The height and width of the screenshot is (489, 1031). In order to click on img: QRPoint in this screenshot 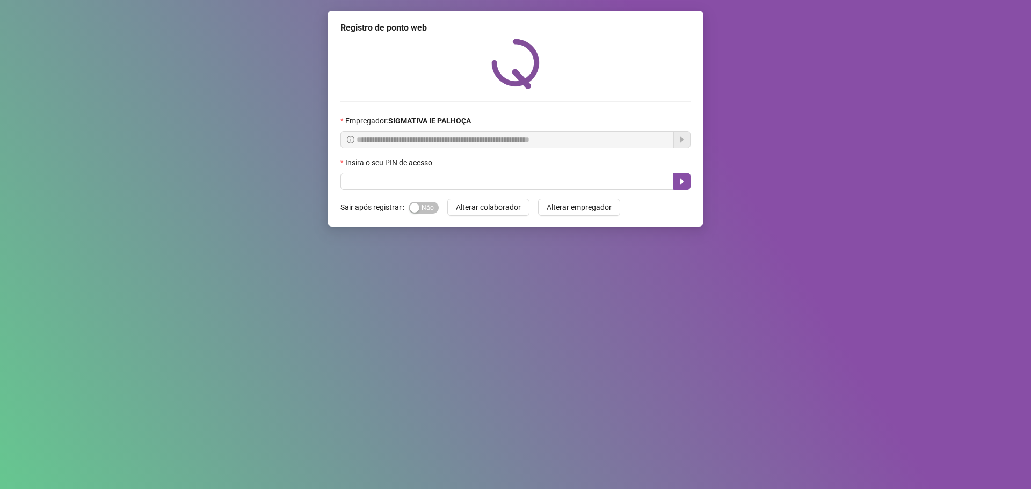, I will do `click(515, 63)`.